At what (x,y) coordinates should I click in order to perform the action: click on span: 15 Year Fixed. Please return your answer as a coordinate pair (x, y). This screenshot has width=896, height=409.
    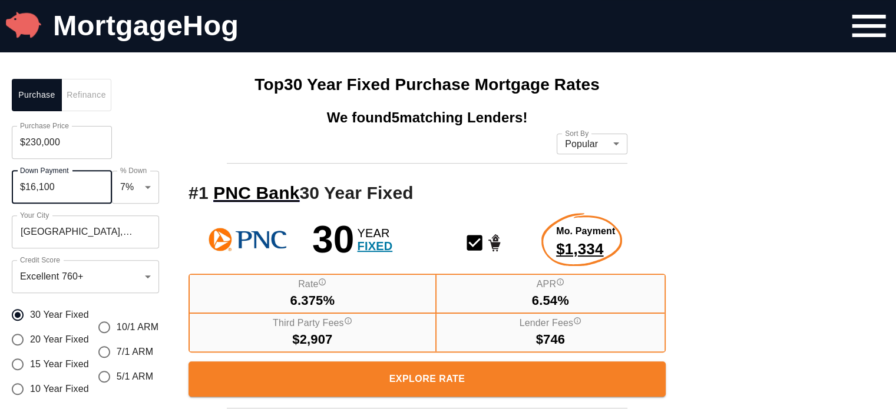
    Looking at the image, I should click on (59, 365).